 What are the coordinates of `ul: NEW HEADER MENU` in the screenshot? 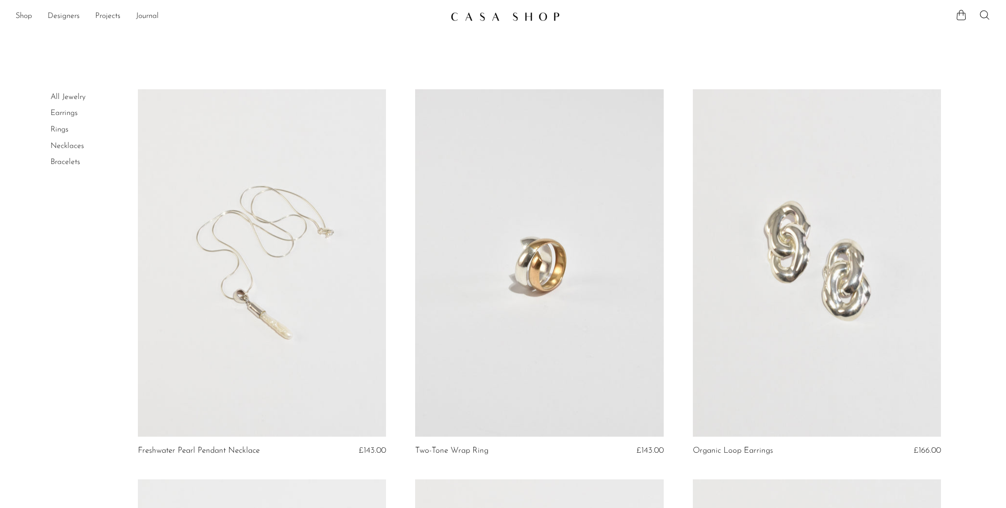 It's located at (229, 17).